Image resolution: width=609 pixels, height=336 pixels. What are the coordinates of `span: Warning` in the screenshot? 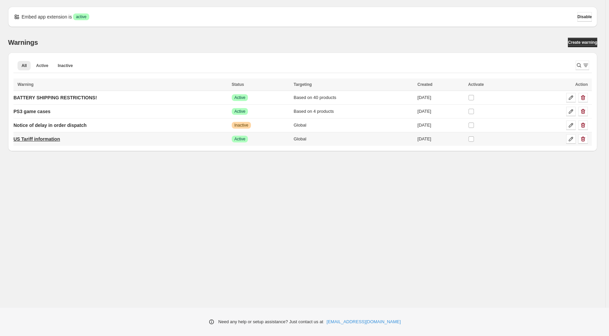 It's located at (26, 85).